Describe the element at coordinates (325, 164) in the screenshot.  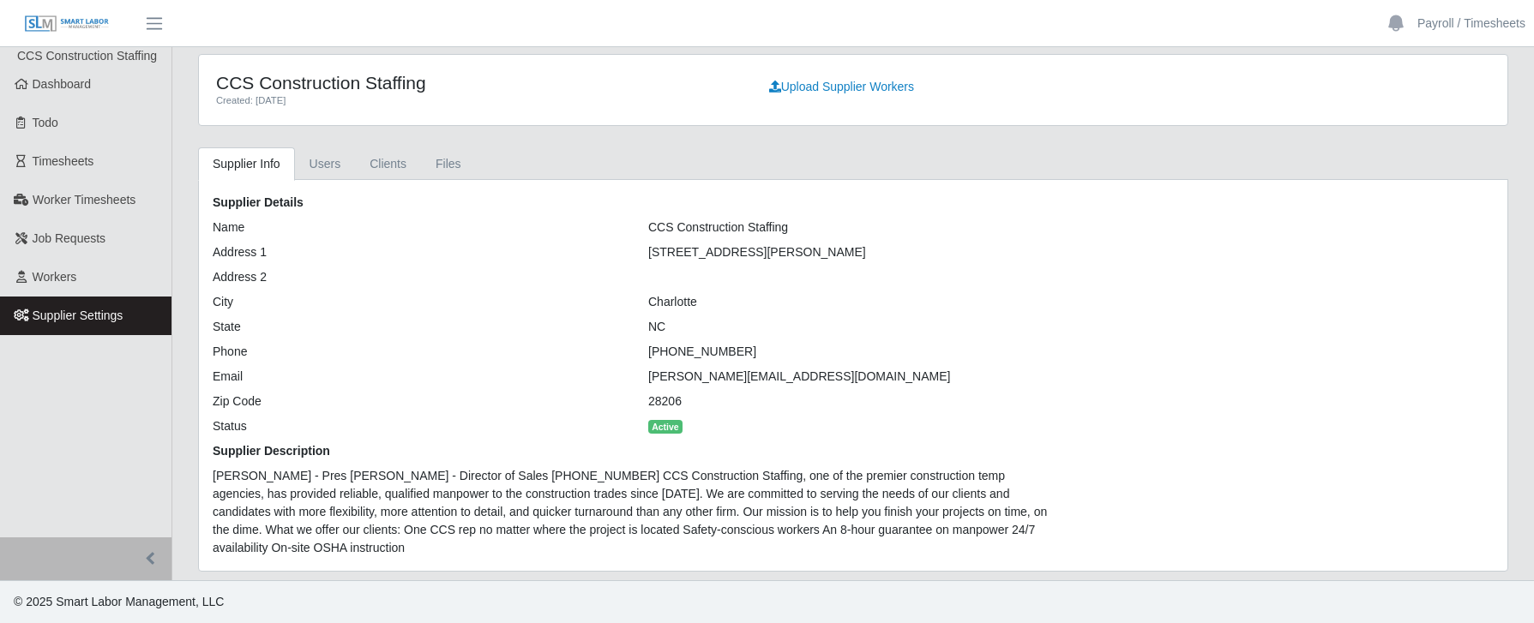
I see `a: Users` at that location.